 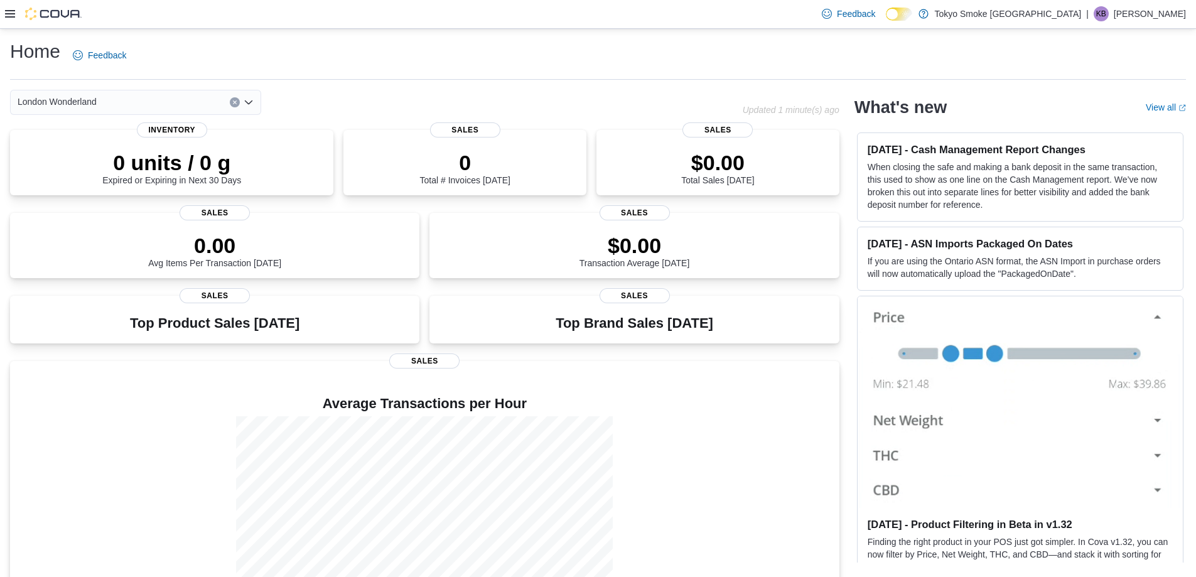 I want to click on p: Updated 1 minute(s) ago, so click(x=791, y=110).